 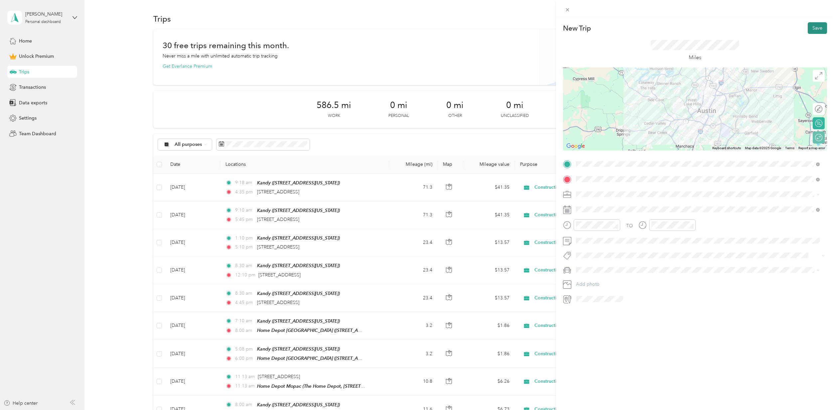 What do you see at coordinates (695, 58) in the screenshot?
I see `p: Miles` at bounding box center [695, 58].